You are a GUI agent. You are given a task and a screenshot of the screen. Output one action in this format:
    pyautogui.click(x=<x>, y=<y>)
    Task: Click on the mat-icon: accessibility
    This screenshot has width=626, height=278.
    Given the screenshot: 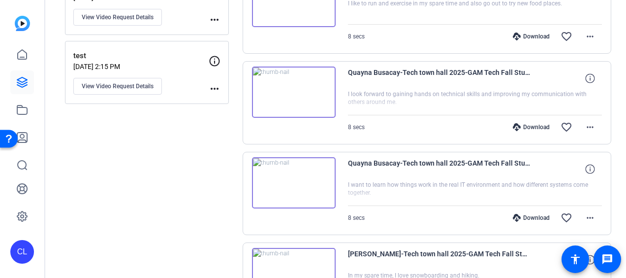 What is the action you would take?
    pyautogui.click(x=575, y=259)
    